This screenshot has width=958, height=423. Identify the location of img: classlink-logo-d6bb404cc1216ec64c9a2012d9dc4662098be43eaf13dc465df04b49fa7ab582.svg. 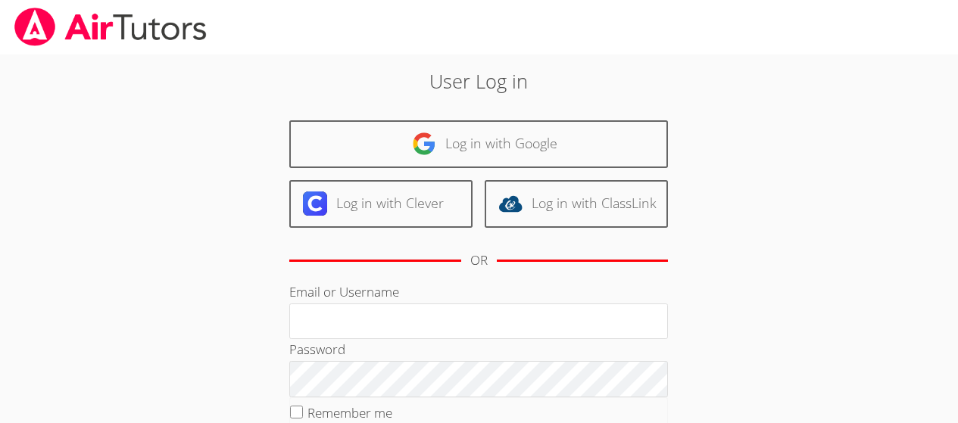
(510, 204).